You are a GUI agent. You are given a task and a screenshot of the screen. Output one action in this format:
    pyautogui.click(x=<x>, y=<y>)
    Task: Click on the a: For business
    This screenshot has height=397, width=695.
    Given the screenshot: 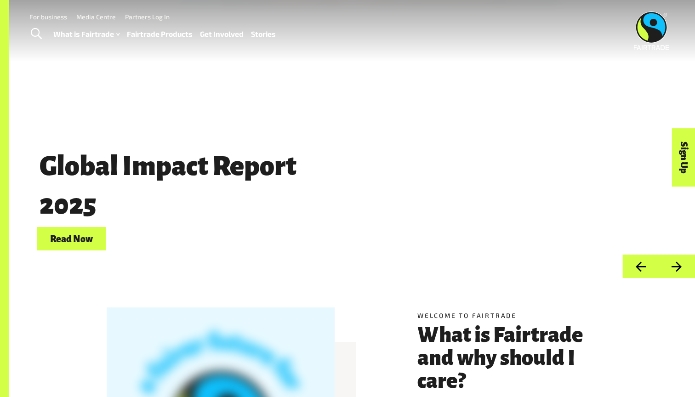 What is the action you would take?
    pyautogui.click(x=48, y=17)
    